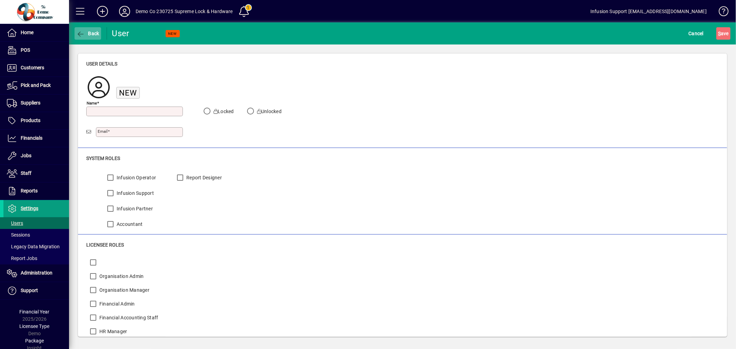 The image size is (736, 349). I want to click on app-page-header-button: Back, so click(88, 33).